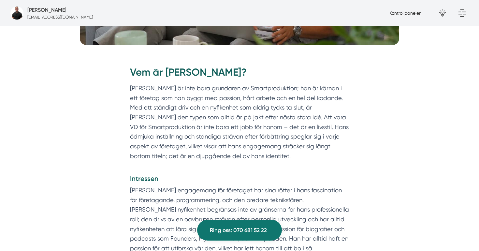 The image size is (479, 251). Describe the element at coordinates (17, 13) in the screenshot. I see `img: bild-pa-smartproduktion-foretag-webbyraer-i-borlange-dalarnas-lan.jpg` at that location.